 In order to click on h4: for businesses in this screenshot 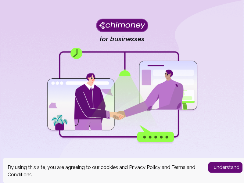, I will do `click(122, 39)`.